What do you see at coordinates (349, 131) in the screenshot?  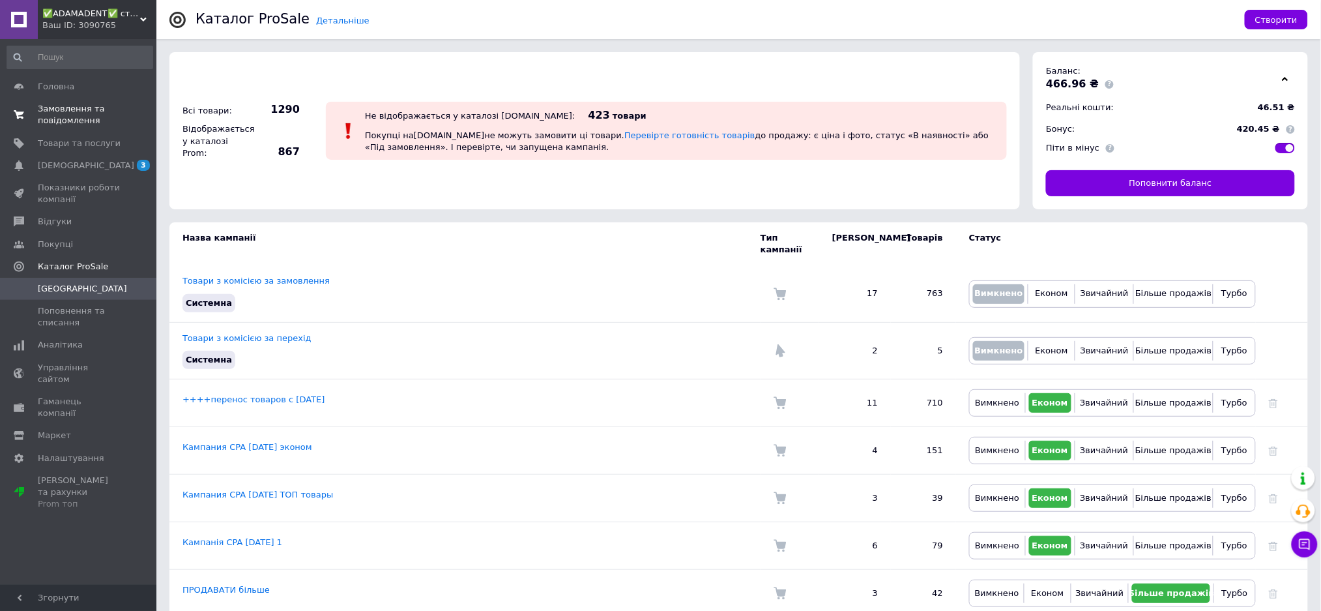 I see `img: :exclamation:` at bounding box center [349, 131].